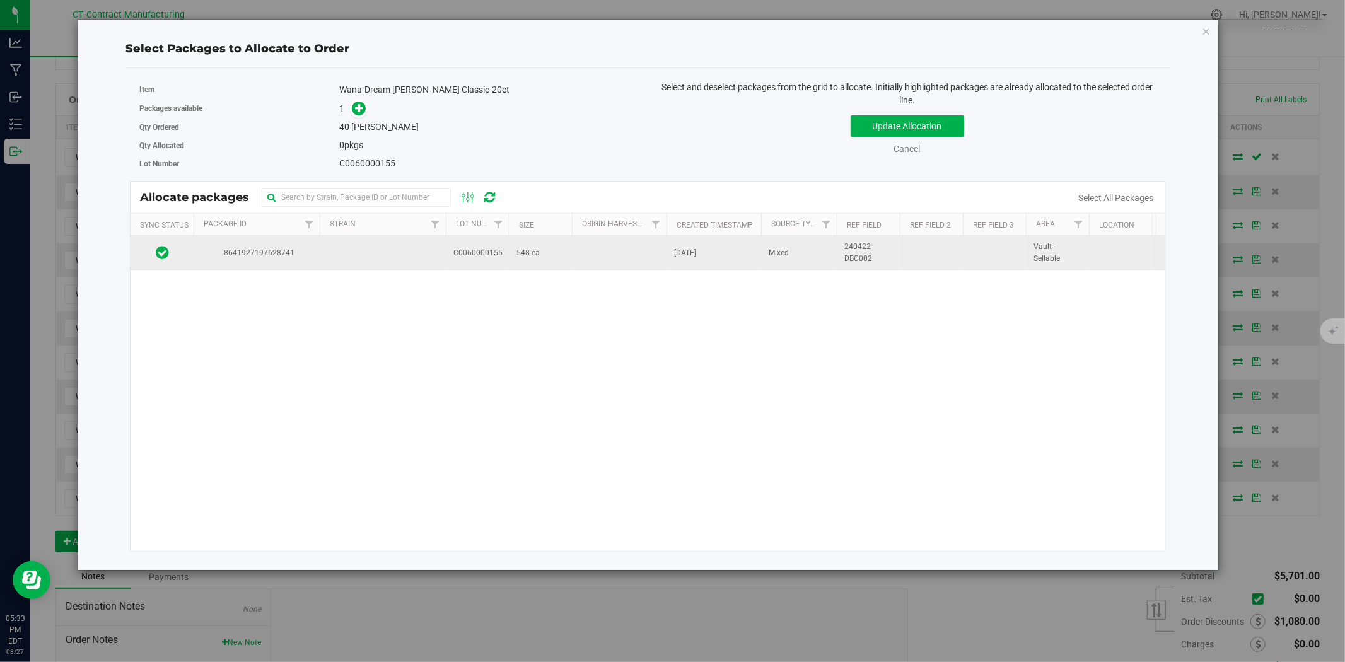  What do you see at coordinates (907, 126) in the screenshot?
I see `button: Update Allocation` at bounding box center [907, 126].